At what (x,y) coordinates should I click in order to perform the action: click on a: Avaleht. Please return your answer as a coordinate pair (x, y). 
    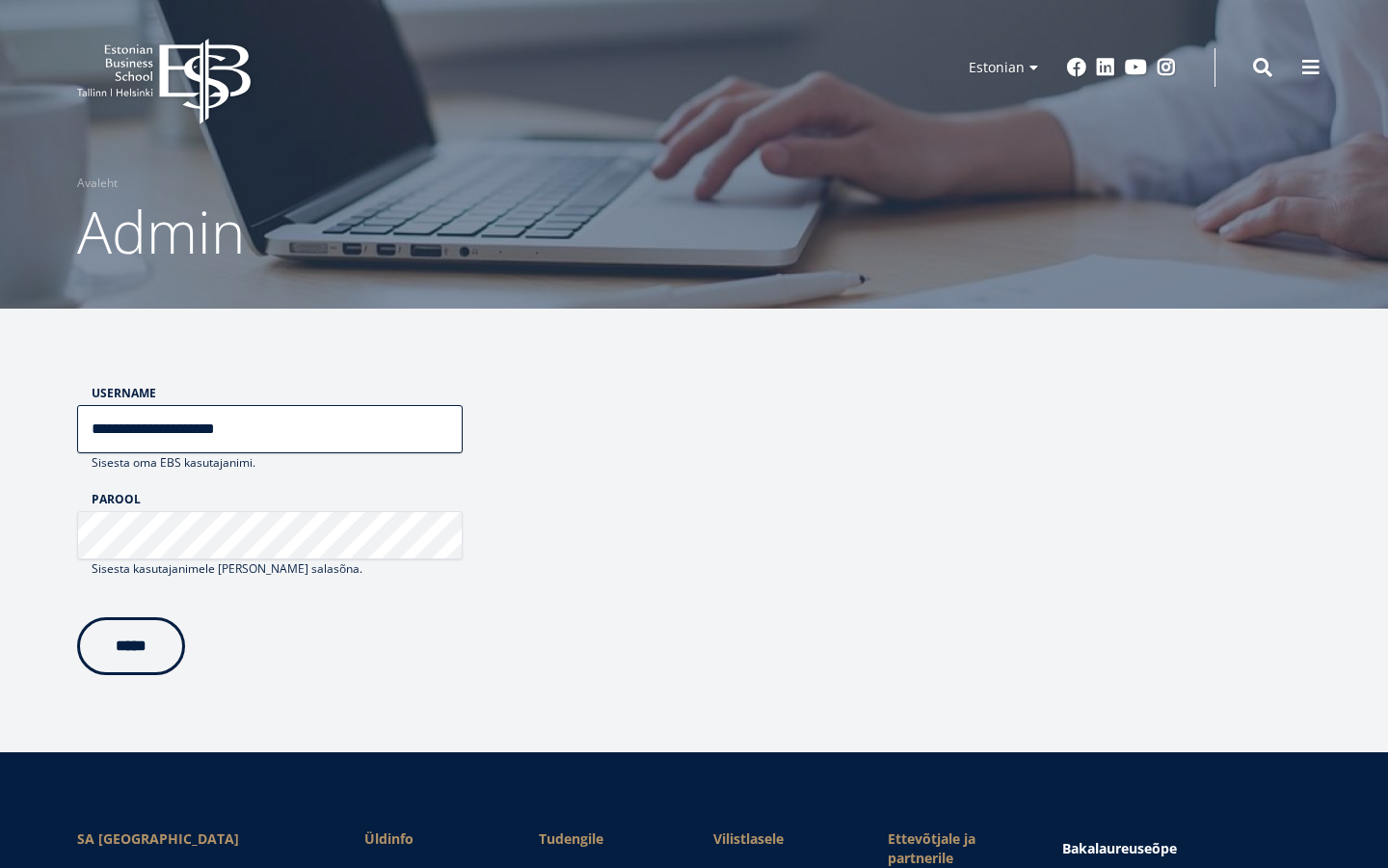
    Looking at the image, I should click on (97, 183).